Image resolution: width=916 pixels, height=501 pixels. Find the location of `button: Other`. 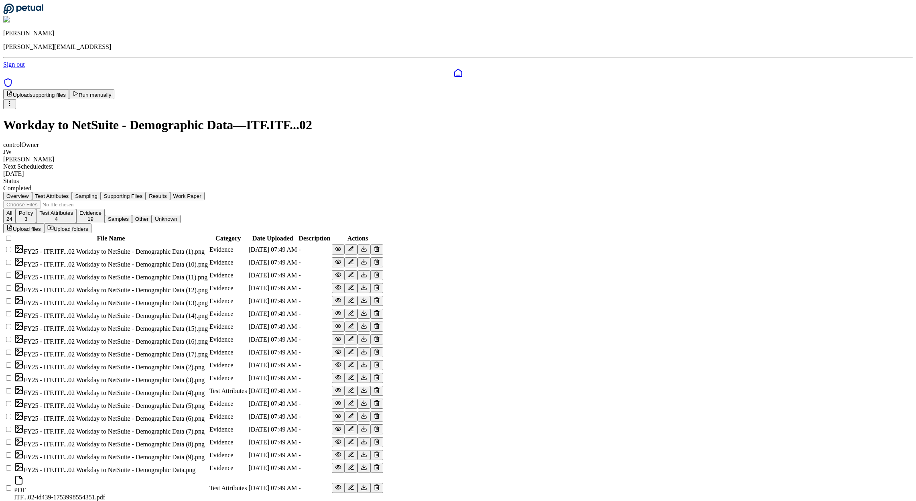

button: Other is located at coordinates (142, 219).